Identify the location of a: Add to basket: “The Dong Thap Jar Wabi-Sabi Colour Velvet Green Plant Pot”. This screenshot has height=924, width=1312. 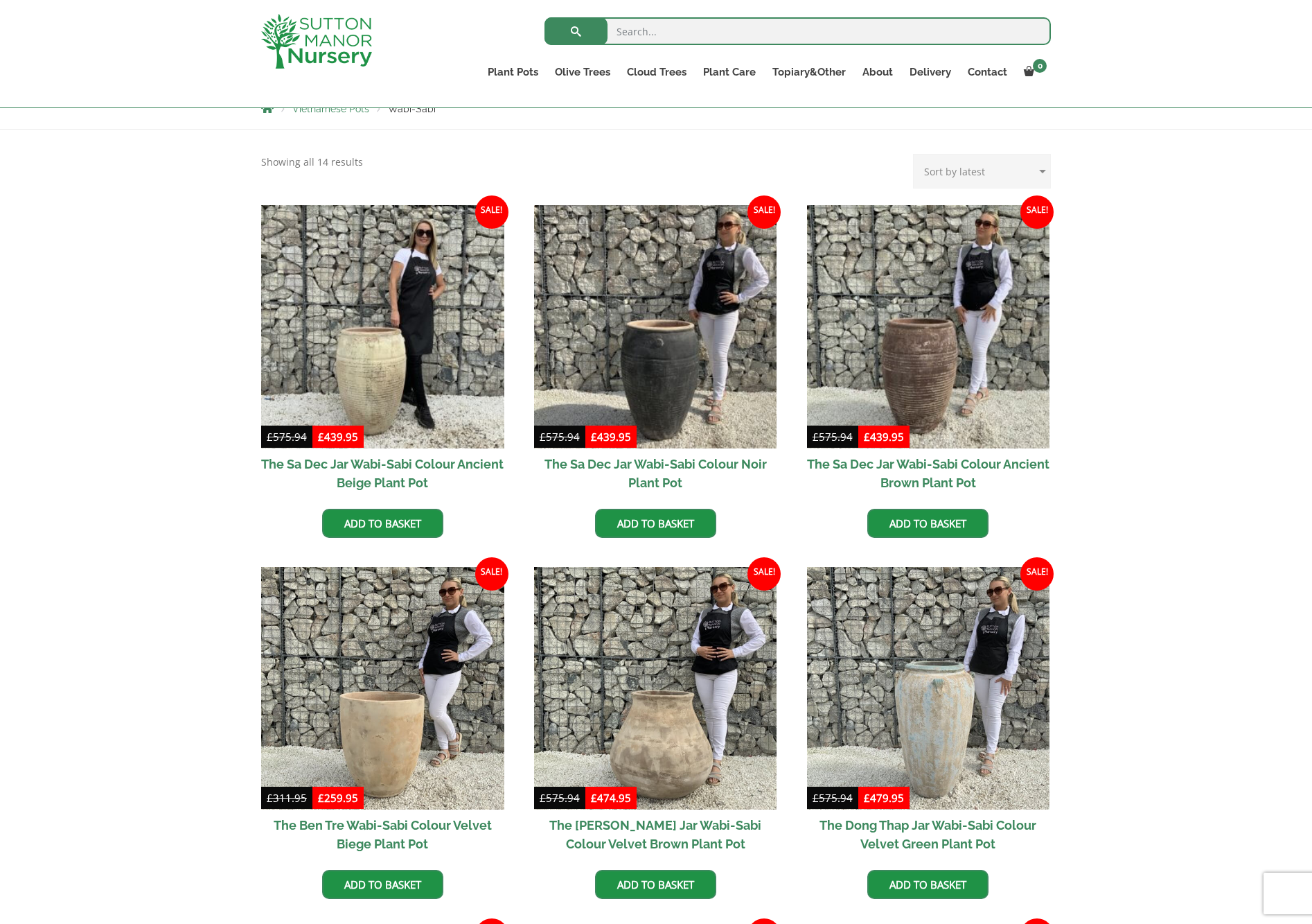
(928, 884).